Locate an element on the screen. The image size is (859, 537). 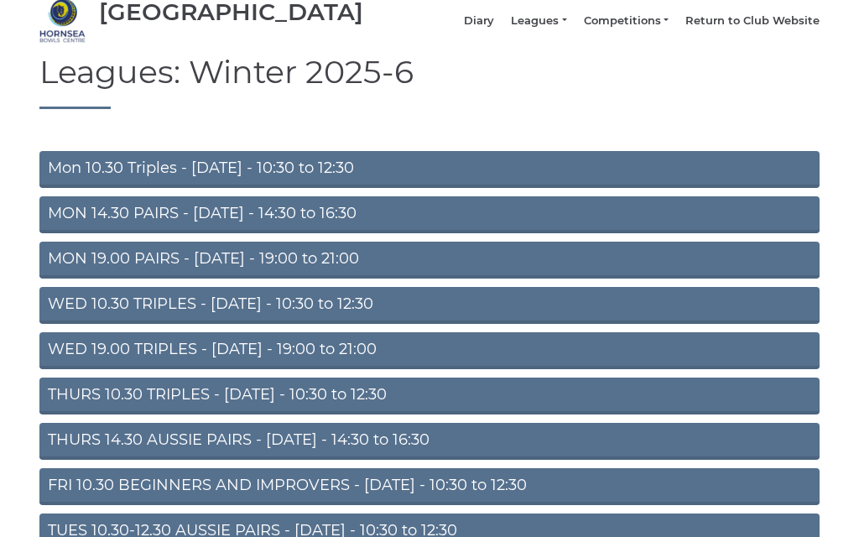
a: Competitions is located at coordinates (626, 21).